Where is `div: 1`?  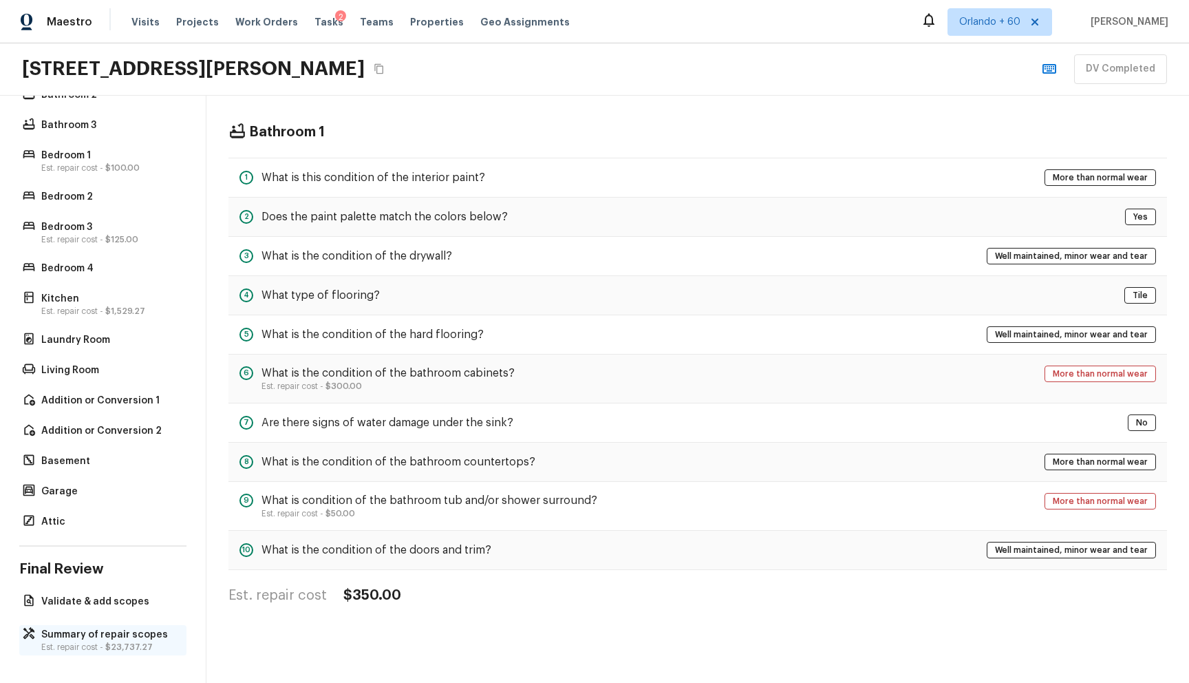
div: 1 is located at coordinates (246, 178).